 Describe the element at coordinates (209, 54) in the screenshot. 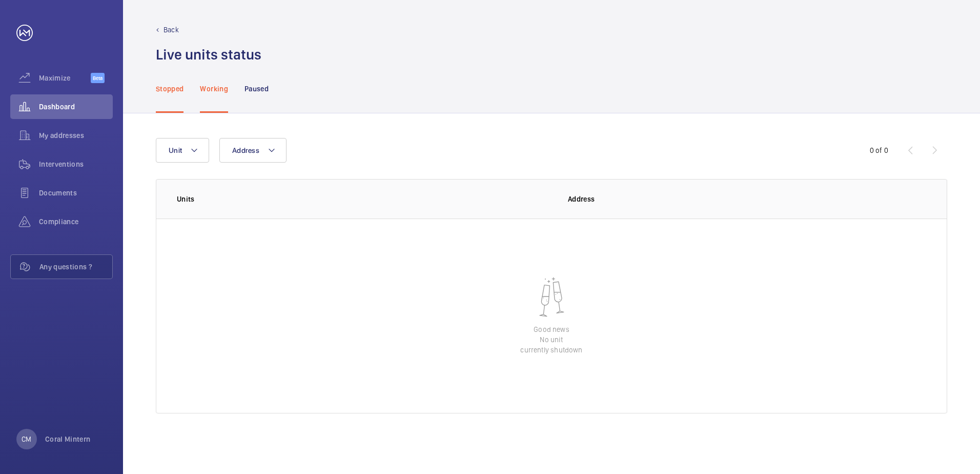

I see `h1: Live units status` at that location.